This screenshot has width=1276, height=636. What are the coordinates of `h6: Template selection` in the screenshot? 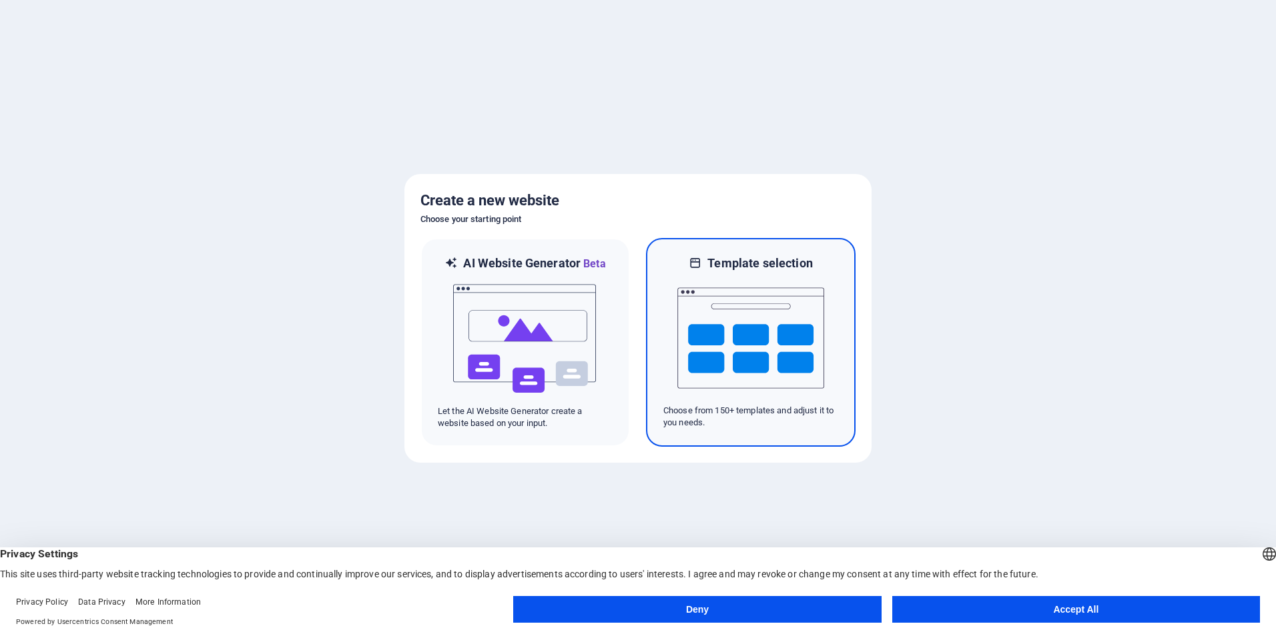 It's located at (759, 264).